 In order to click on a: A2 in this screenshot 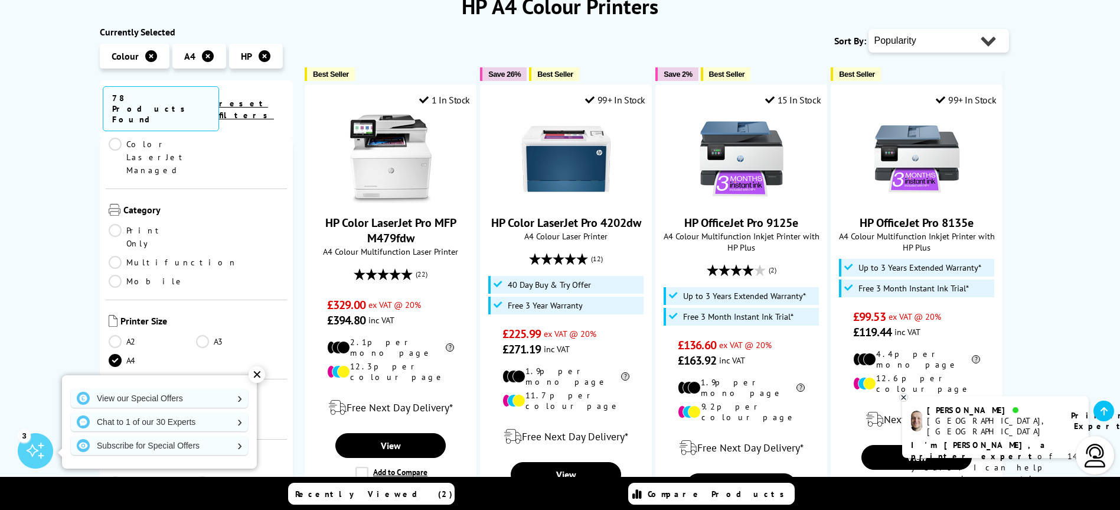, I will do `click(152, 341)`.